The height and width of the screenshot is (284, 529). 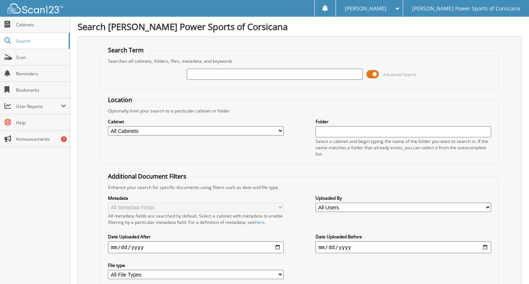 I want to click on input: end, so click(x=403, y=247).